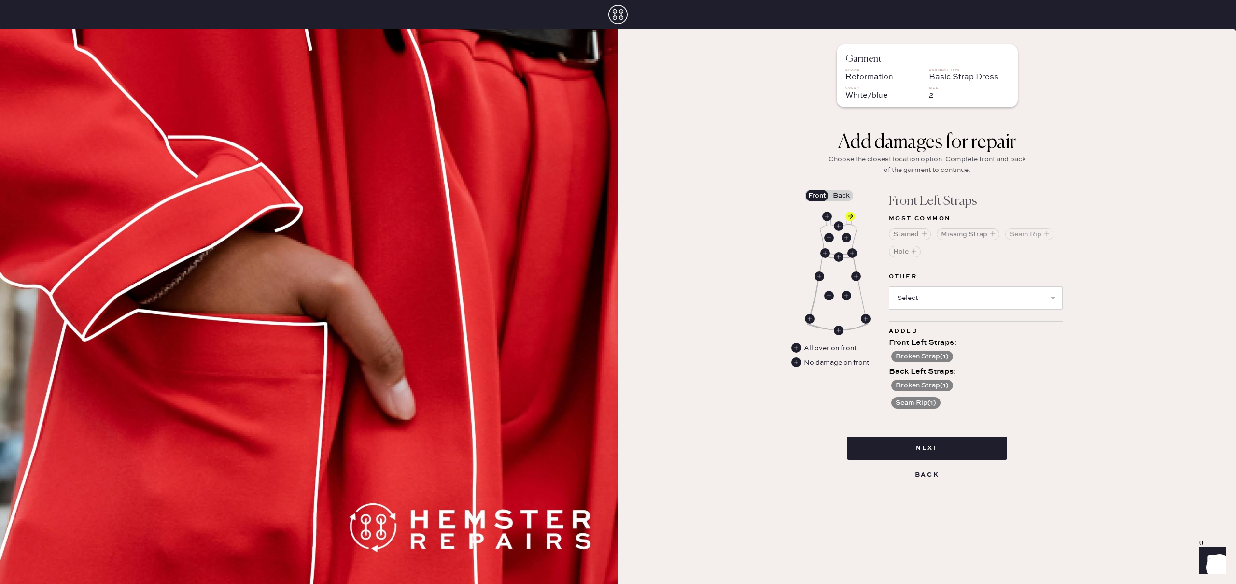  What do you see at coordinates (969, 96) in the screenshot?
I see `div: 2` at bounding box center [969, 96].